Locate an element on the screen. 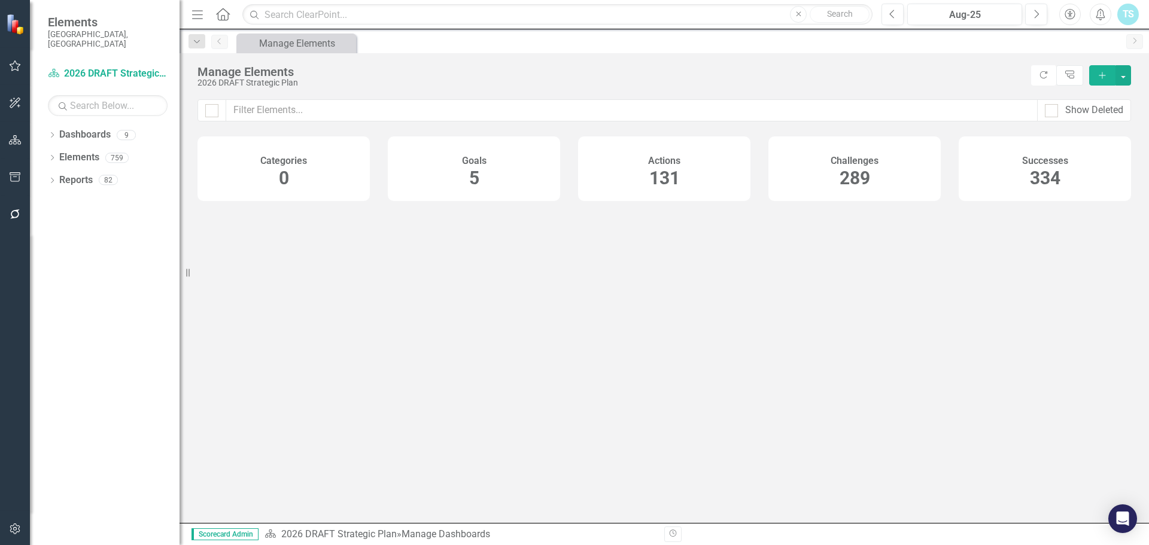  span: Scorecard Admin is located at coordinates (225, 534).